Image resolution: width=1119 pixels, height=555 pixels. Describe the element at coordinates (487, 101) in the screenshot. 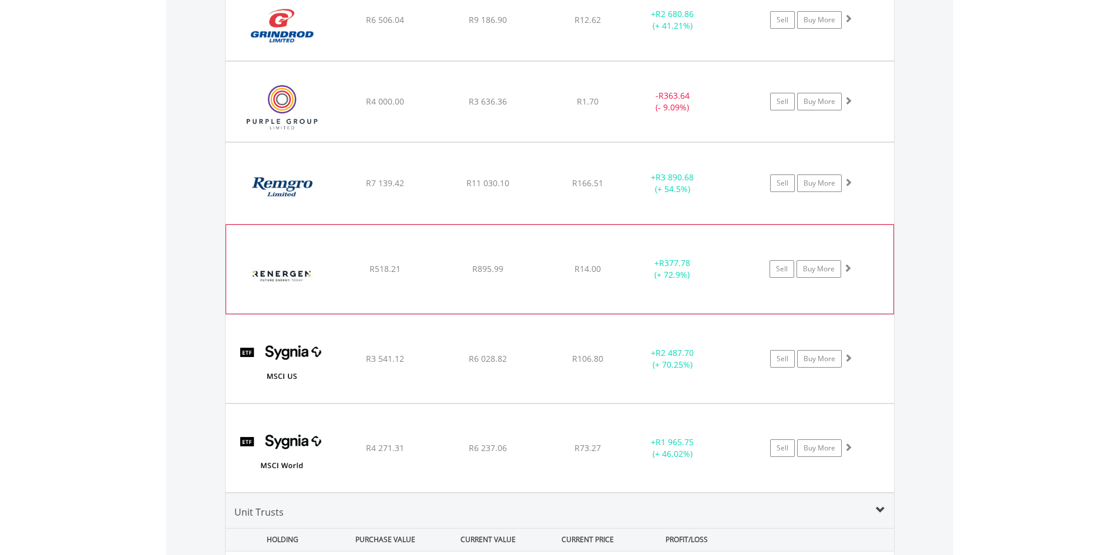

I see `span: R3 636.36` at that location.